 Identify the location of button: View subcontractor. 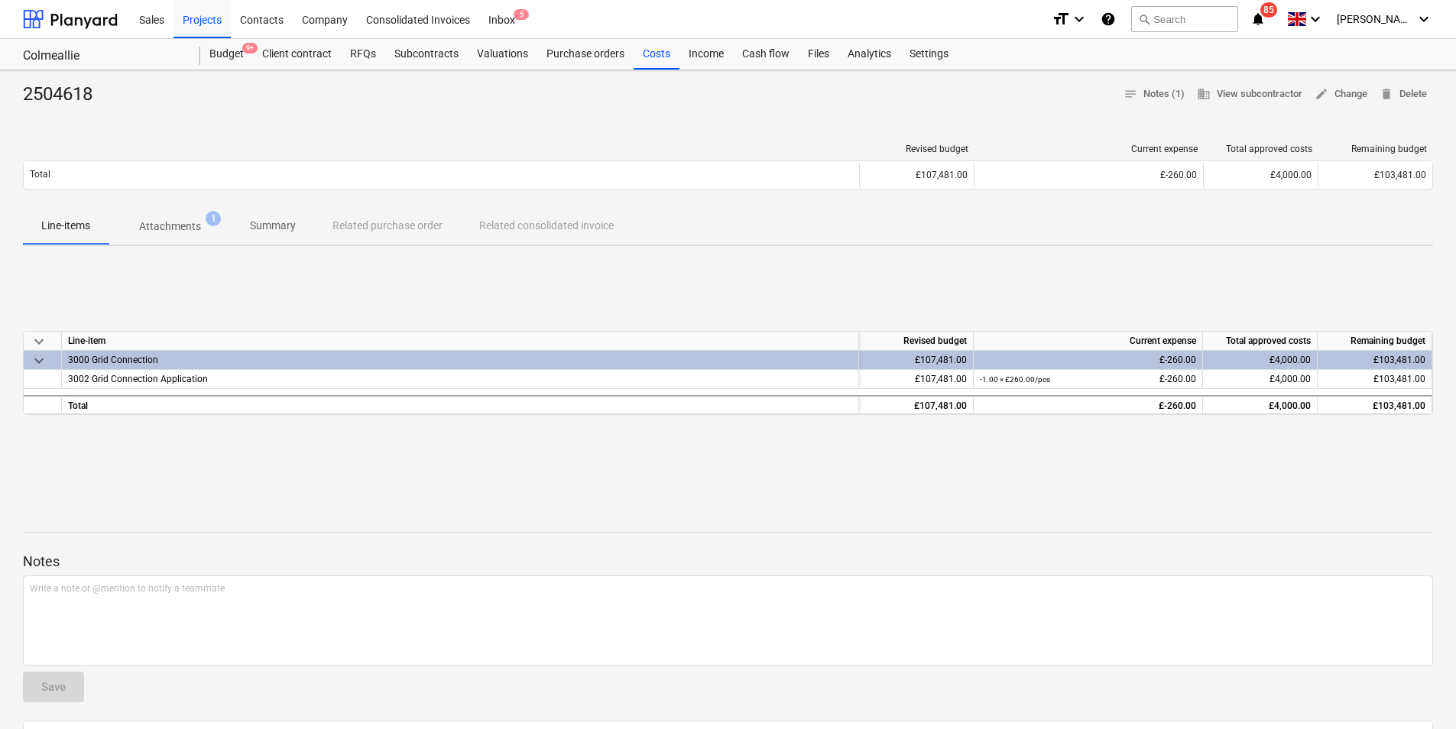
(1250, 94).